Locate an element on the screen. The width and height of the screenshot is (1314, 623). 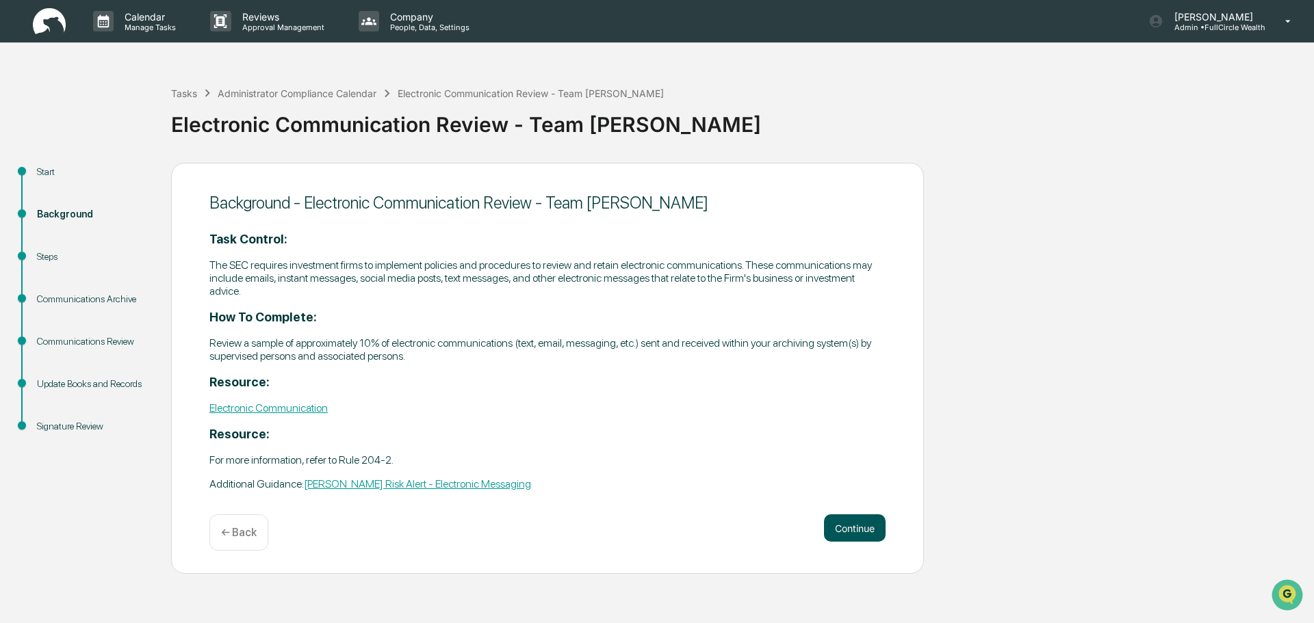
p: Company is located at coordinates (428, 16).